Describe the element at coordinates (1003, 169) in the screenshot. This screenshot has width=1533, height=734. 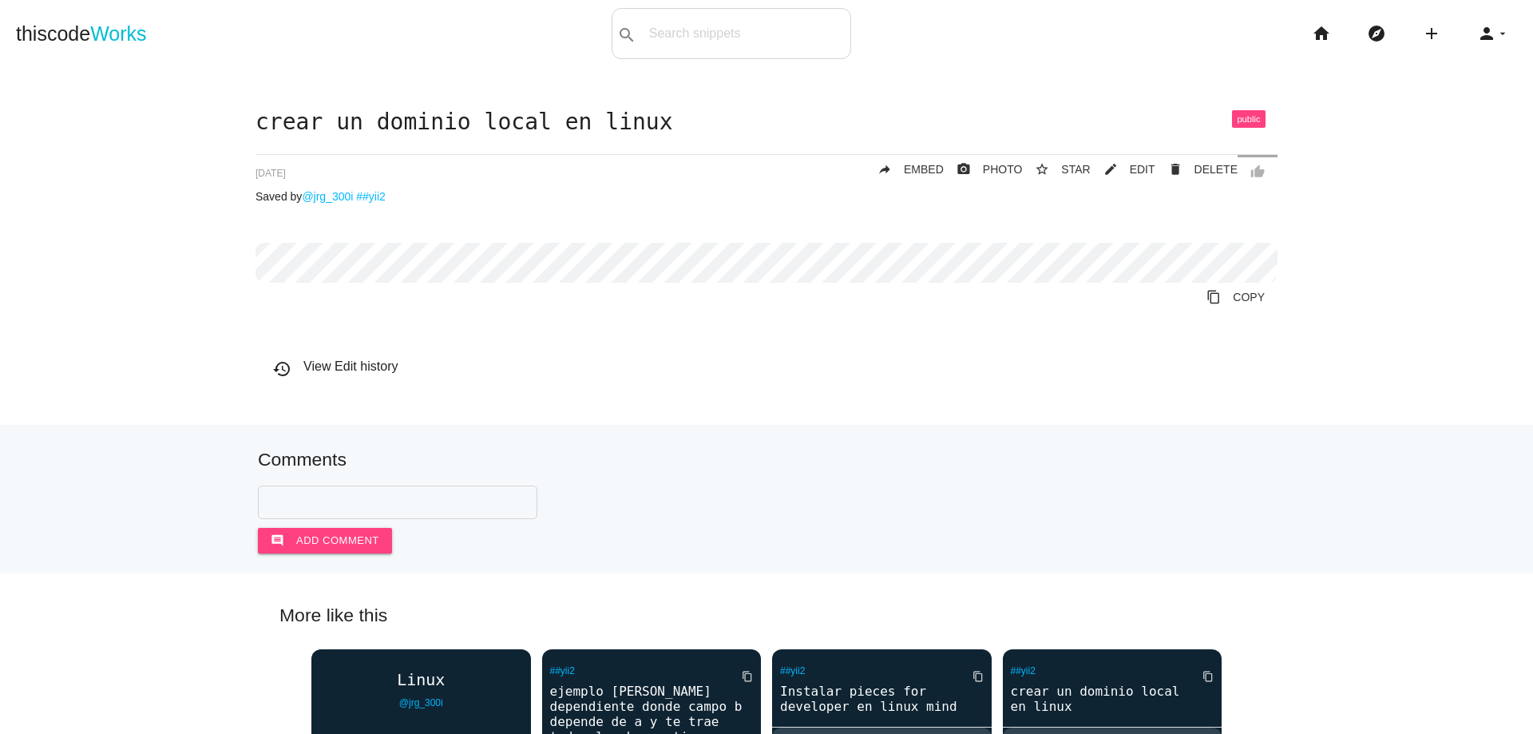
I see `span: PHOTO` at that location.